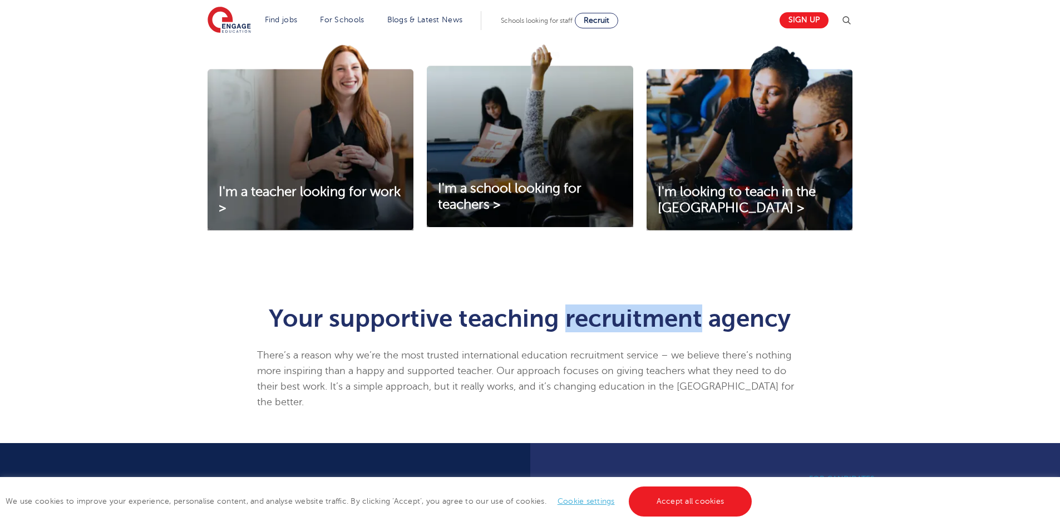  Describe the element at coordinates (586, 501) in the screenshot. I see `a: Cookie settings` at that location.